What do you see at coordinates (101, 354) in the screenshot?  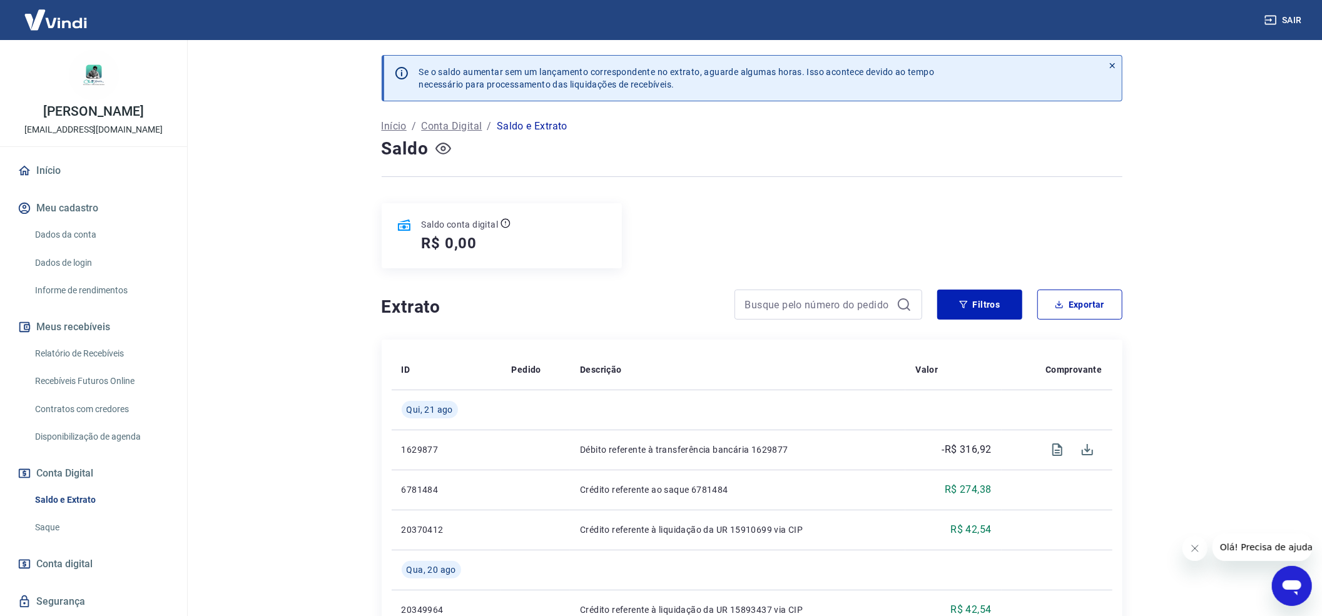 I see `a: Relatório de Recebíveis` at bounding box center [101, 354].